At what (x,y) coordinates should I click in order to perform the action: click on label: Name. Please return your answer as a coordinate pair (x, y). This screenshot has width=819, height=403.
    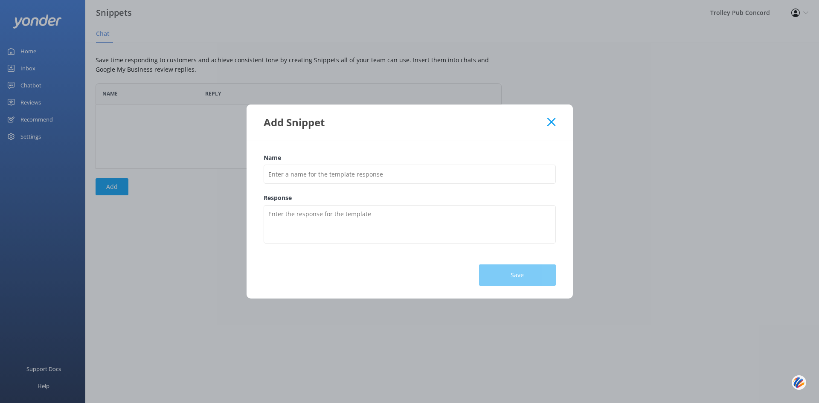
    Looking at the image, I should click on (410, 158).